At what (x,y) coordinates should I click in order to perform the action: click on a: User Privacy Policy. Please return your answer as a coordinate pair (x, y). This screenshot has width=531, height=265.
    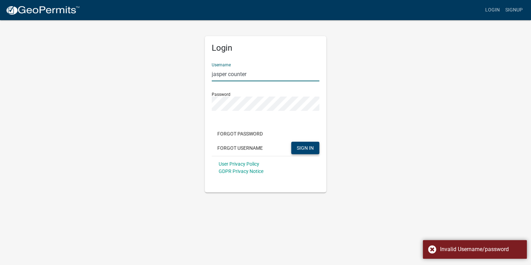
    Looking at the image, I should click on (239, 164).